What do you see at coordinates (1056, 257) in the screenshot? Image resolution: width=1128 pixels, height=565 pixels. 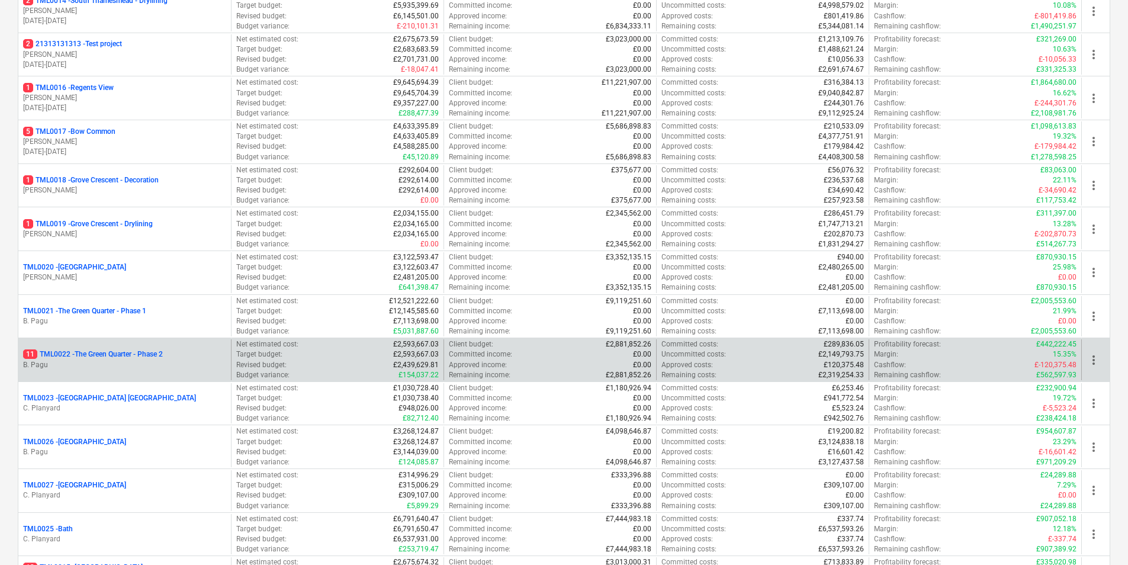 I see `p: £870,930.15` at bounding box center [1056, 257].